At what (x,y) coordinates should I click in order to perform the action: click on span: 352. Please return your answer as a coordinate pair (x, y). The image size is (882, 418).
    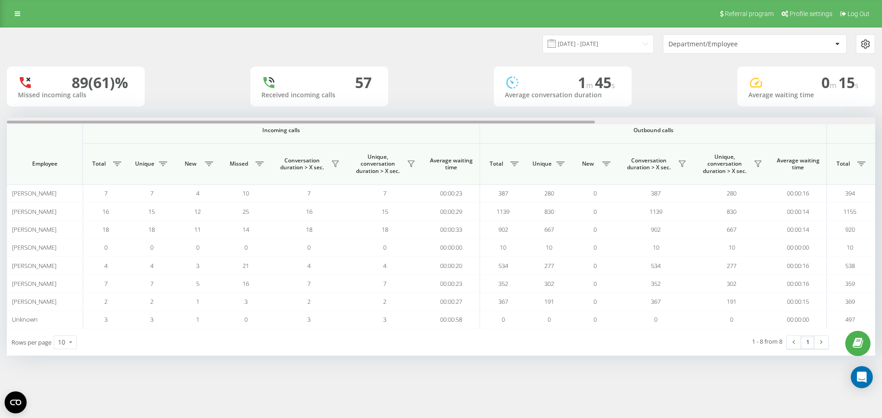
    Looking at the image, I should click on (655, 284).